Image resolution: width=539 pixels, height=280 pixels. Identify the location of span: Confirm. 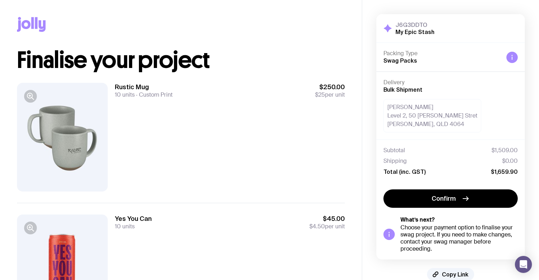
(444, 199).